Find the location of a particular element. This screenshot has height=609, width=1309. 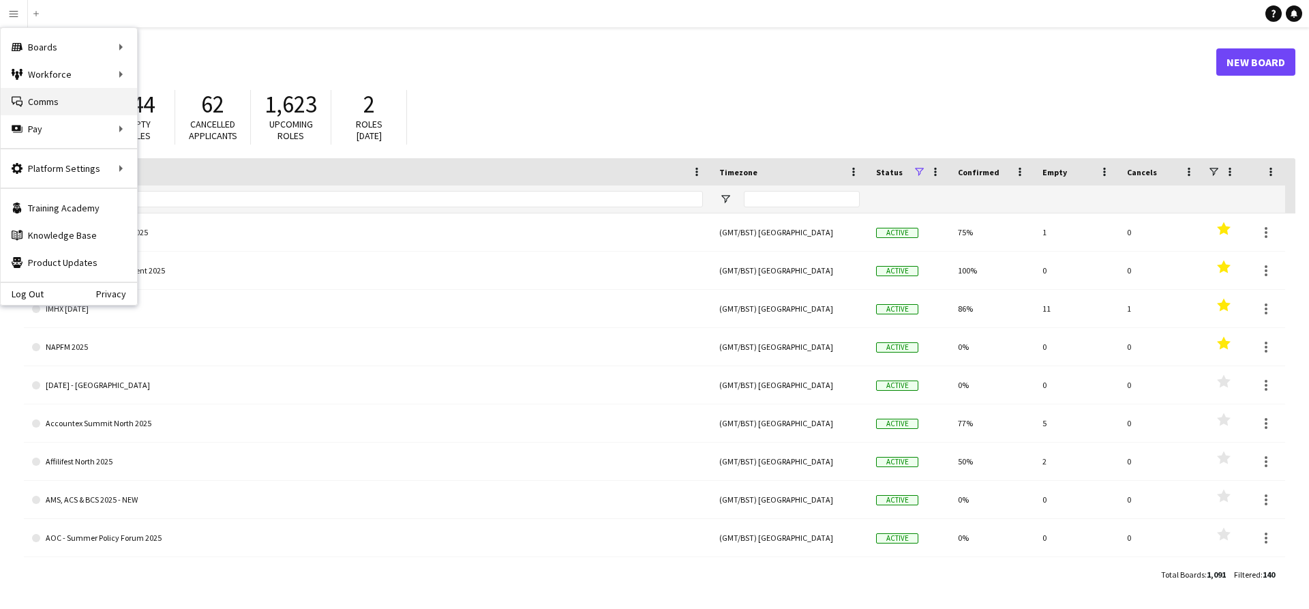

a: Knowledge Base is located at coordinates (69, 235).